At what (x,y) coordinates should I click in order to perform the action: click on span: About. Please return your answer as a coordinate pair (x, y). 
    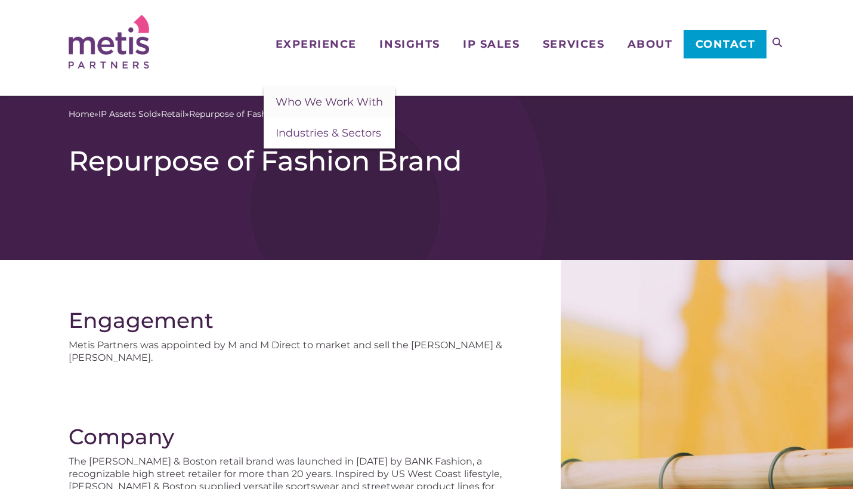
    Looking at the image, I should click on (650, 44).